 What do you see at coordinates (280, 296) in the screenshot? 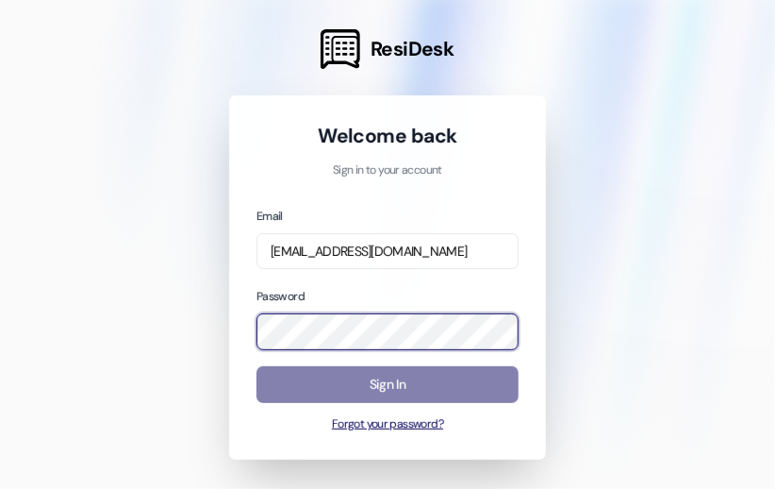
I see `label: Password` at bounding box center [280, 296].